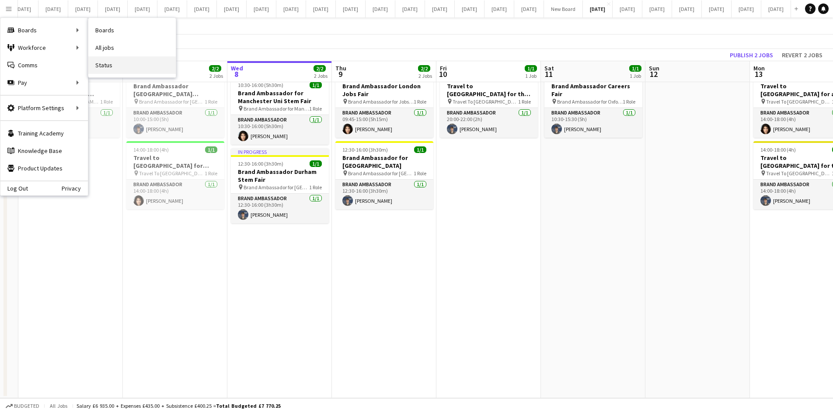 This screenshot has height=413, width=833. Describe the element at coordinates (384, 90) in the screenshot. I see `h3: Brand Ambassador London Jobs Fair` at that location.